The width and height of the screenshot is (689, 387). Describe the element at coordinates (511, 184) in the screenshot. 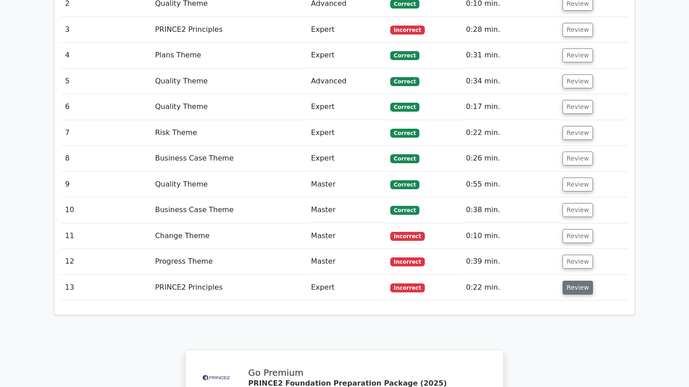

I see `td: 0:55 min.` at that location.